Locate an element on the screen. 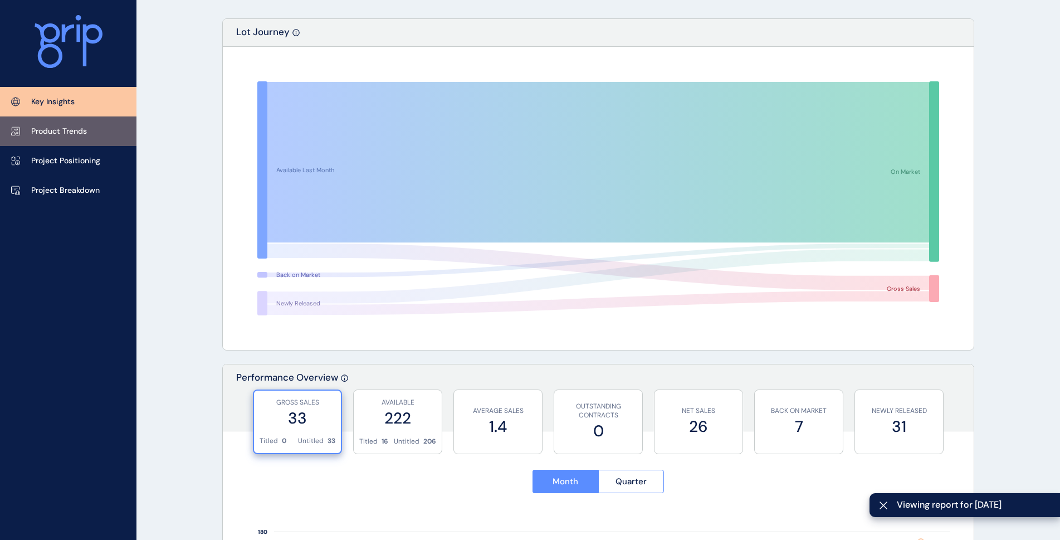 This screenshot has height=540, width=1060. p: 206 is located at coordinates (430, 441).